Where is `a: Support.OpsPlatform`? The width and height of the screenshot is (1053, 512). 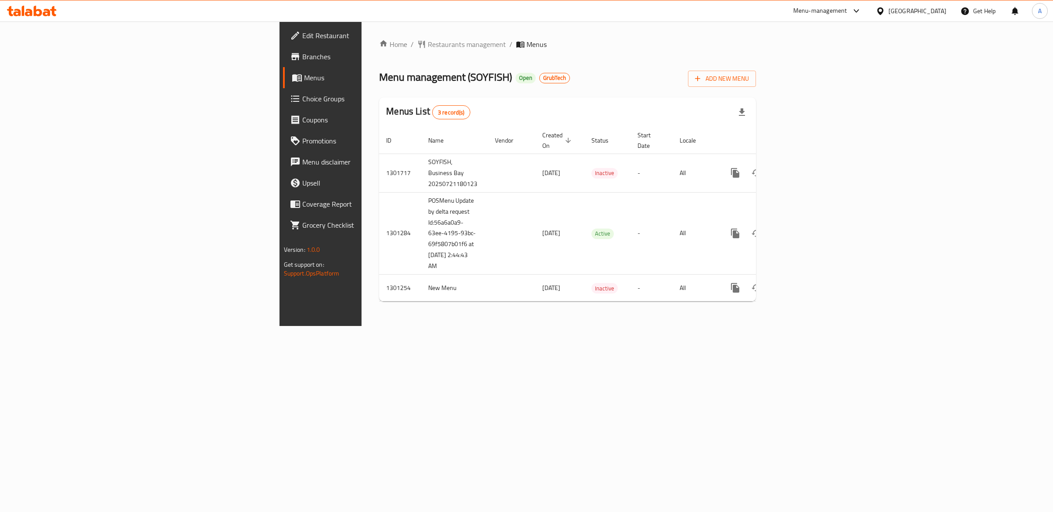 a: Support.OpsPlatform is located at coordinates (311, 273).